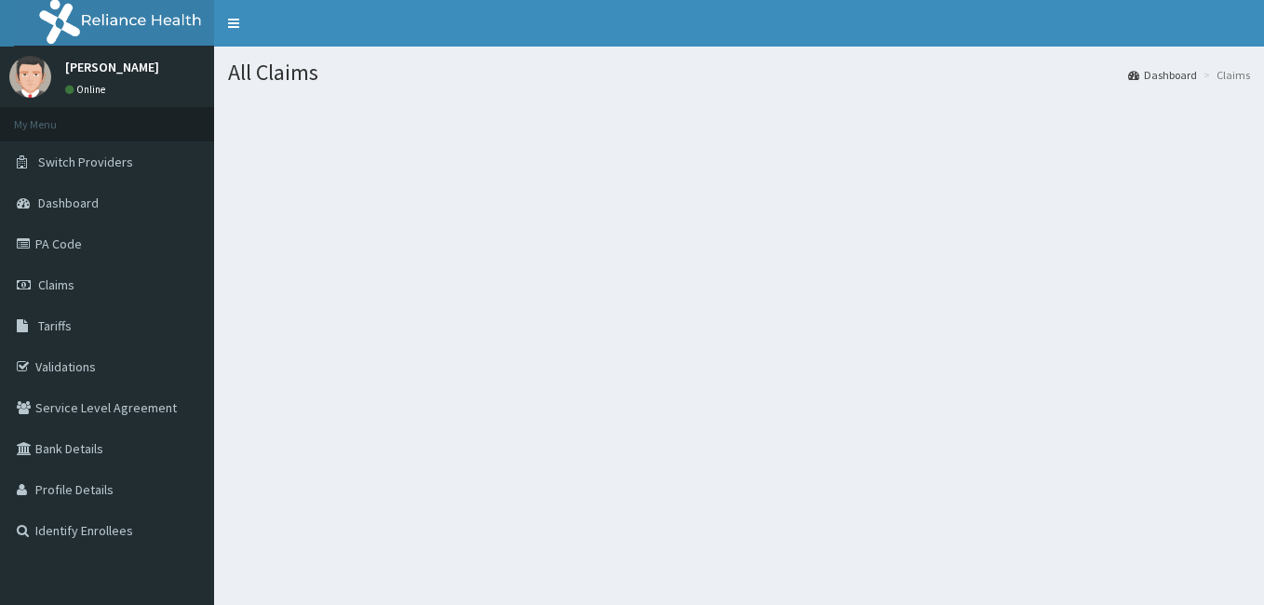  Describe the element at coordinates (68, 203) in the screenshot. I see `span: Dashboard` at that location.